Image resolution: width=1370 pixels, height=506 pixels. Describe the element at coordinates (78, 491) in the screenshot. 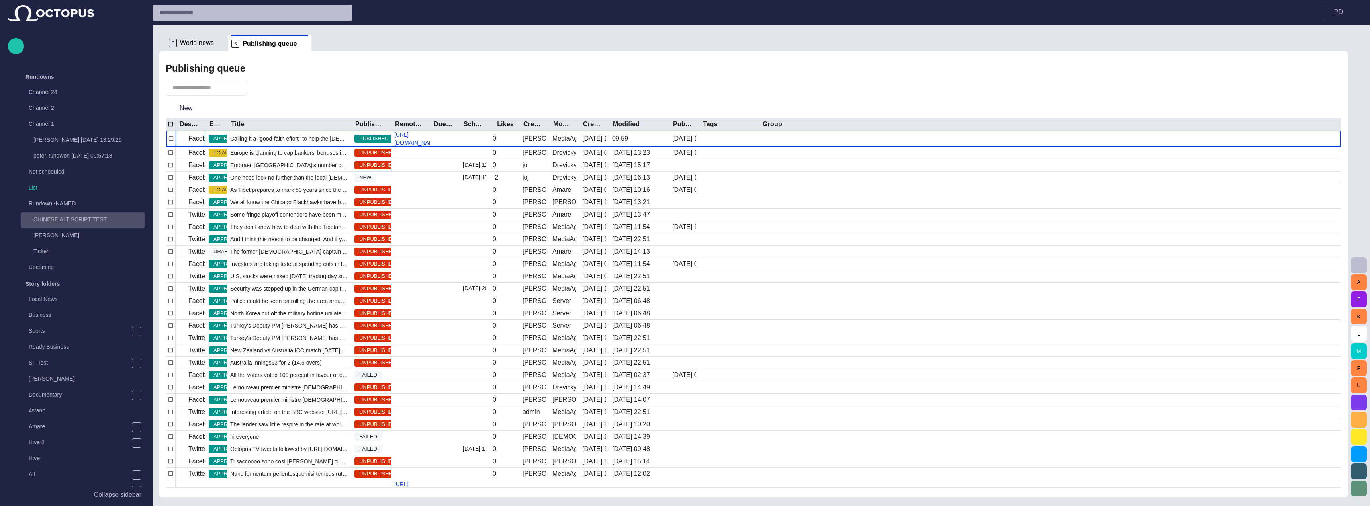

I see `div: Story molder` at that location.